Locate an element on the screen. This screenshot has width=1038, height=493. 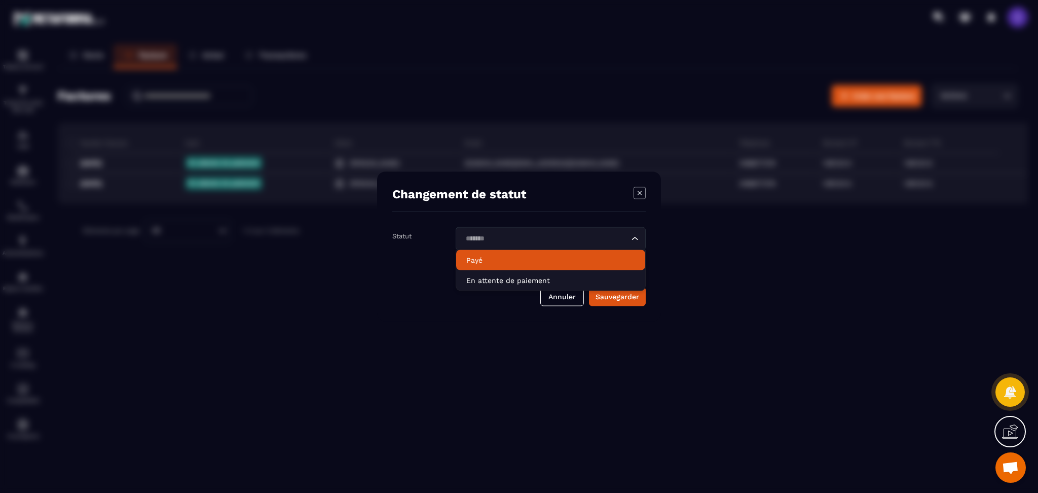
div: Search for option is located at coordinates (551, 239).